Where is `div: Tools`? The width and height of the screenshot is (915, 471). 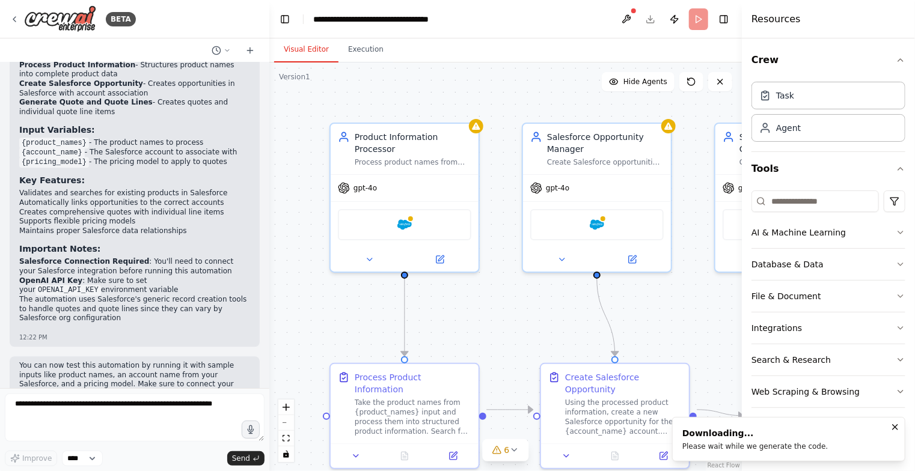
div: Tools is located at coordinates (828, 302).